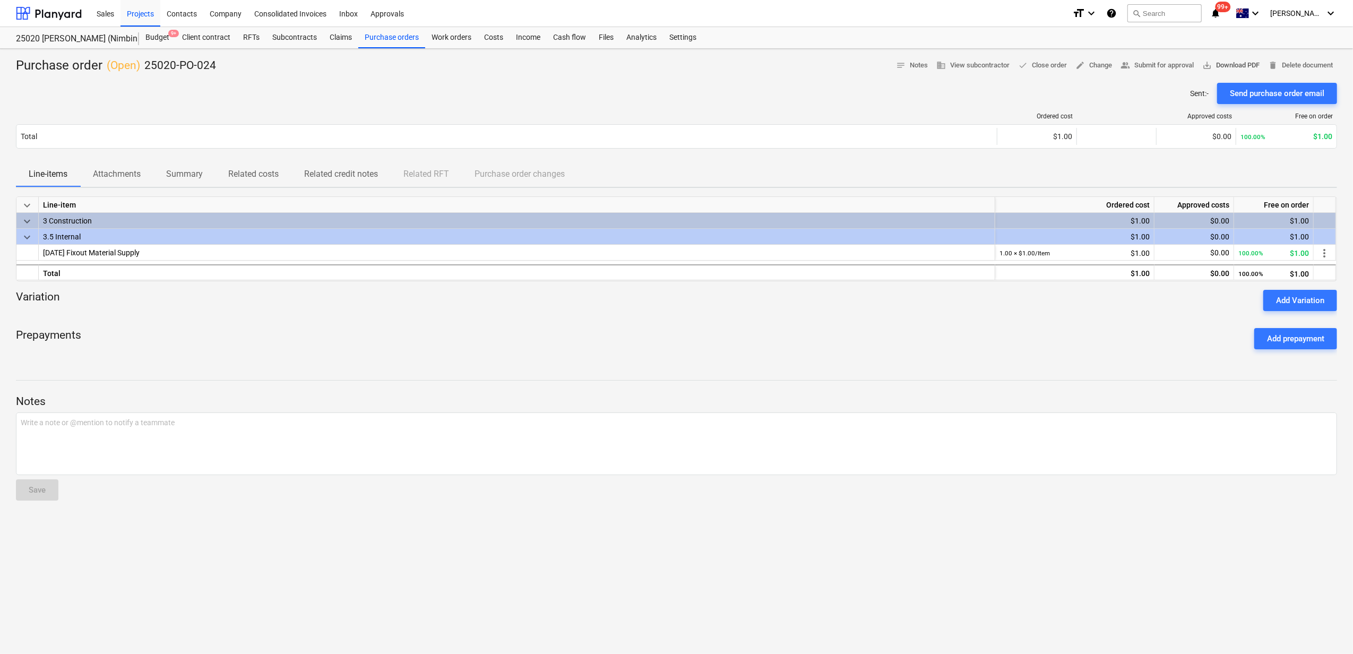 This screenshot has width=1353, height=654. I want to click on div: Income, so click(528, 38).